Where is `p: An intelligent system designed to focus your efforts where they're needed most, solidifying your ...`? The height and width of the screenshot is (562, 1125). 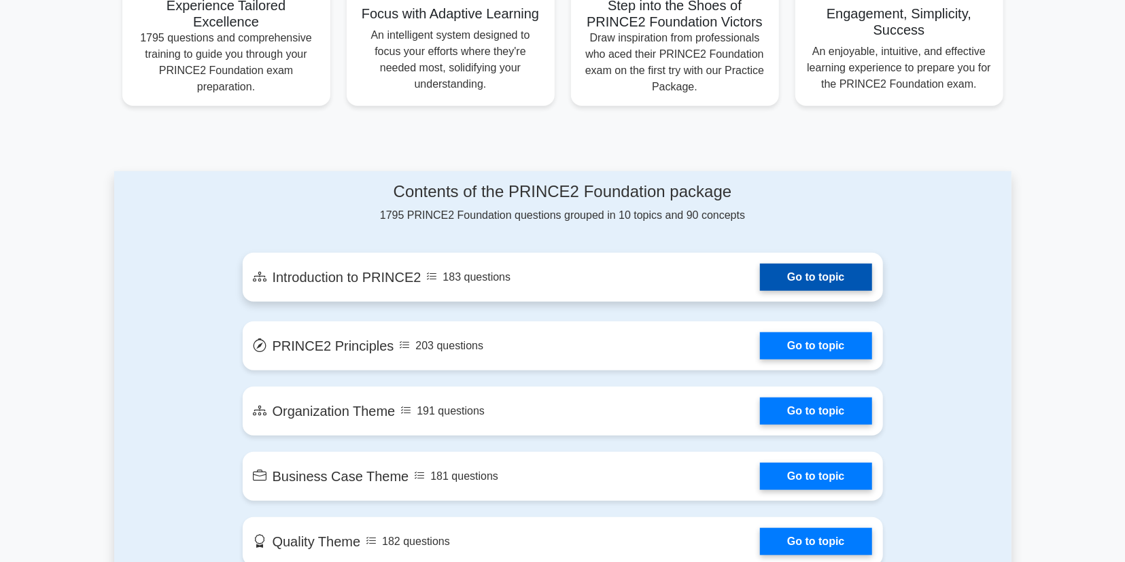
p: An intelligent system designed to focus your efforts where they're needed most, solidifying your ... is located at coordinates (451, 60).